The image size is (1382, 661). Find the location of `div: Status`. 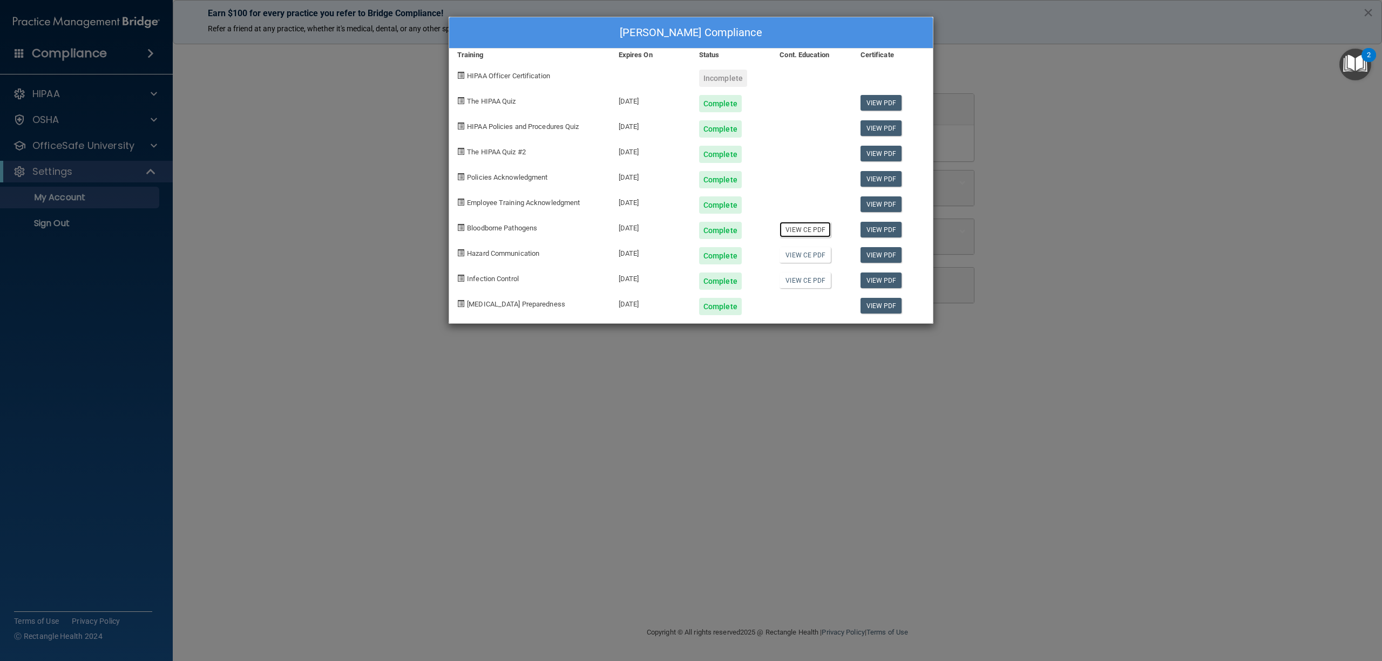

div: Status is located at coordinates (731, 55).